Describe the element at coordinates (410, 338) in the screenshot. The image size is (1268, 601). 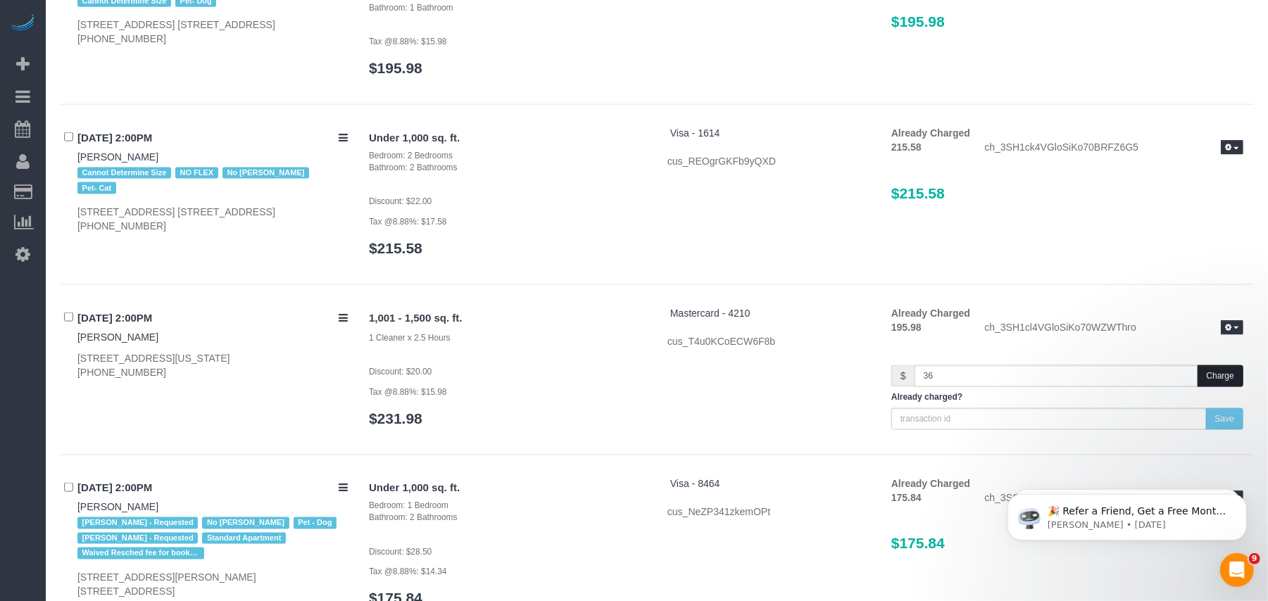
I see `small: 1 Cleaner x 2.5 Hours` at that location.